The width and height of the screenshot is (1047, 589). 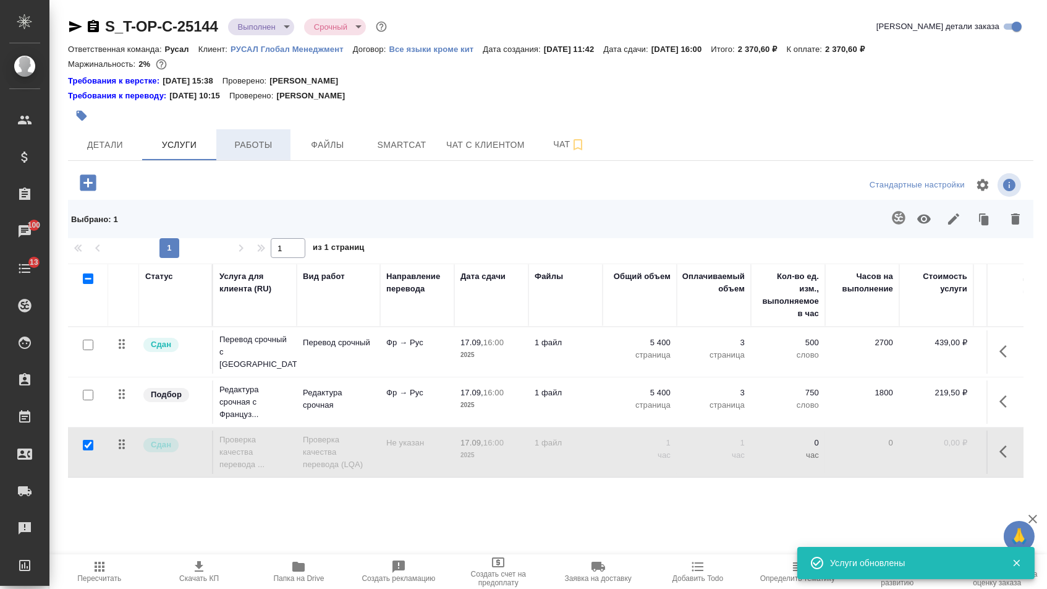 I want to click on button: Скопировать ссылку для ЯМессенджера, so click(x=75, y=27).